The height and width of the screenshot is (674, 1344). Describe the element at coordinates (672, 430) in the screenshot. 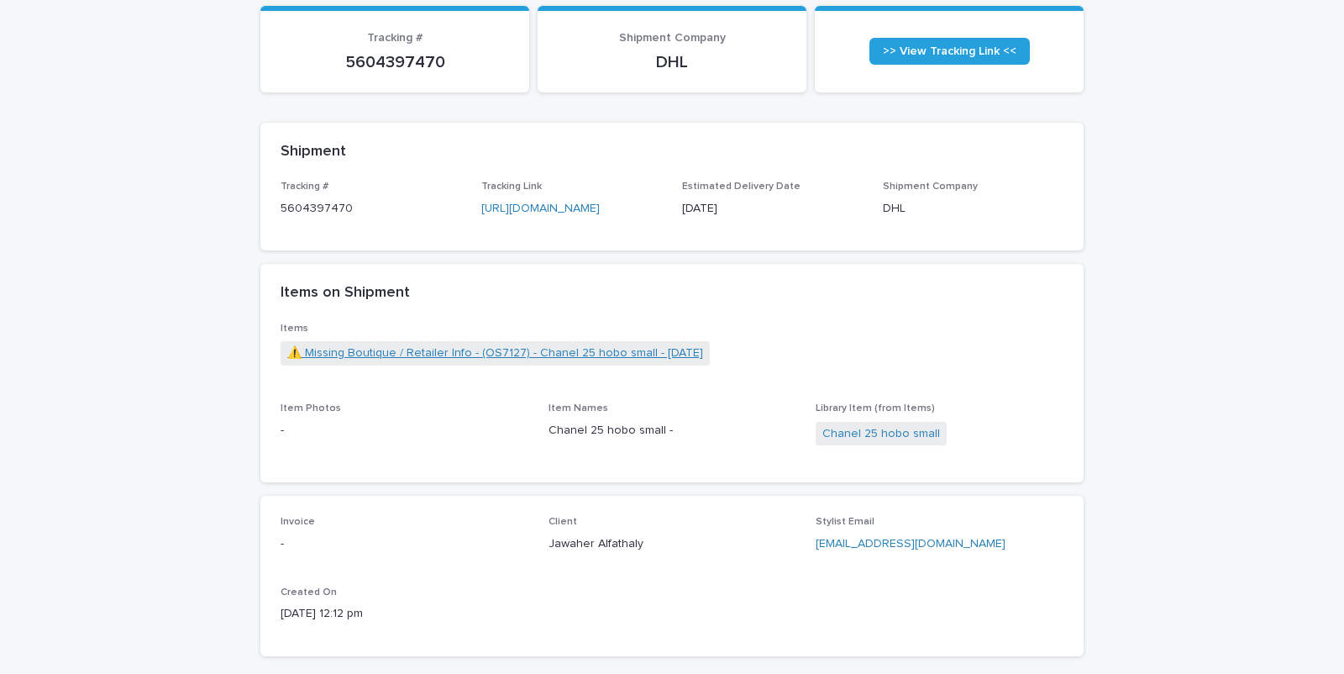

I see `p: Chanel 25 hobo small -` at that location.